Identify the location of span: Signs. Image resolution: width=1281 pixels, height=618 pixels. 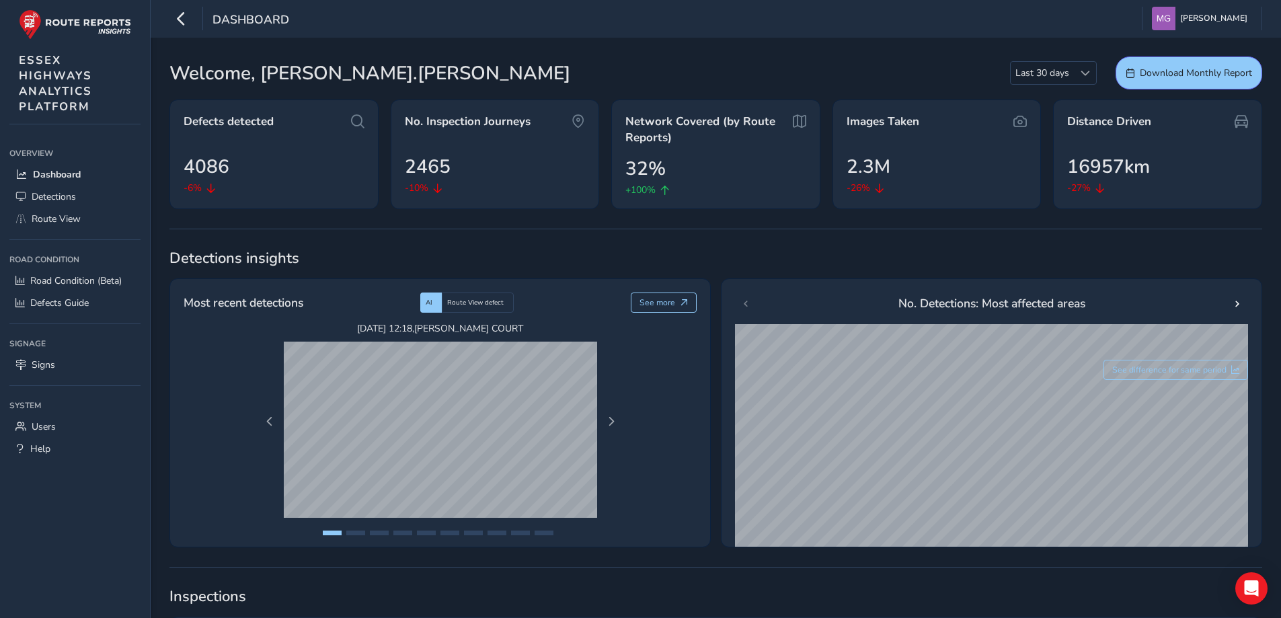
(43, 364).